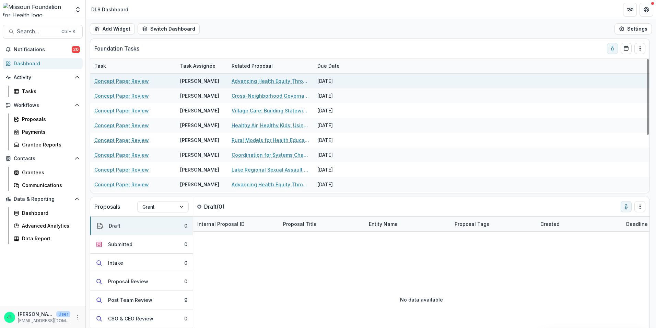  What do you see at coordinates (271, 95) in the screenshot?
I see `a: Cross-Neighborhood Governance to Address Structural Determinants of Community Health` at bounding box center [271, 95].